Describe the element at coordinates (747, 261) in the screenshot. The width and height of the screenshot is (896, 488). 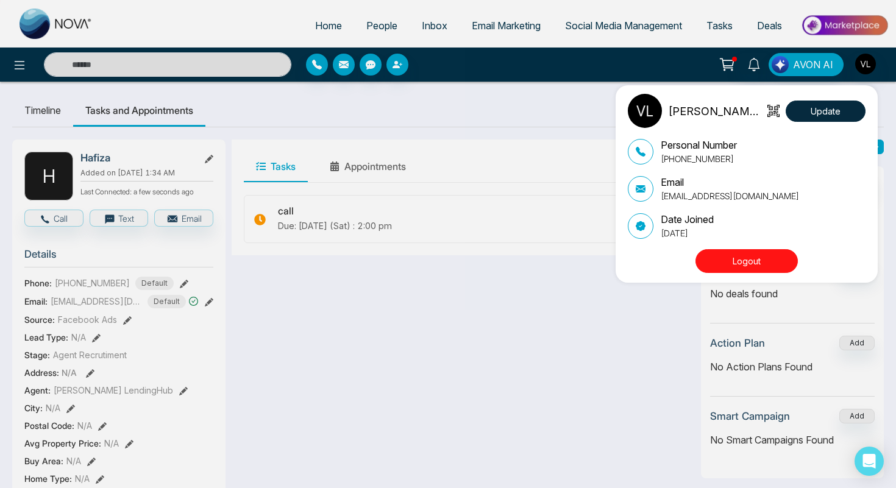
I see `button: Logout` at that location.